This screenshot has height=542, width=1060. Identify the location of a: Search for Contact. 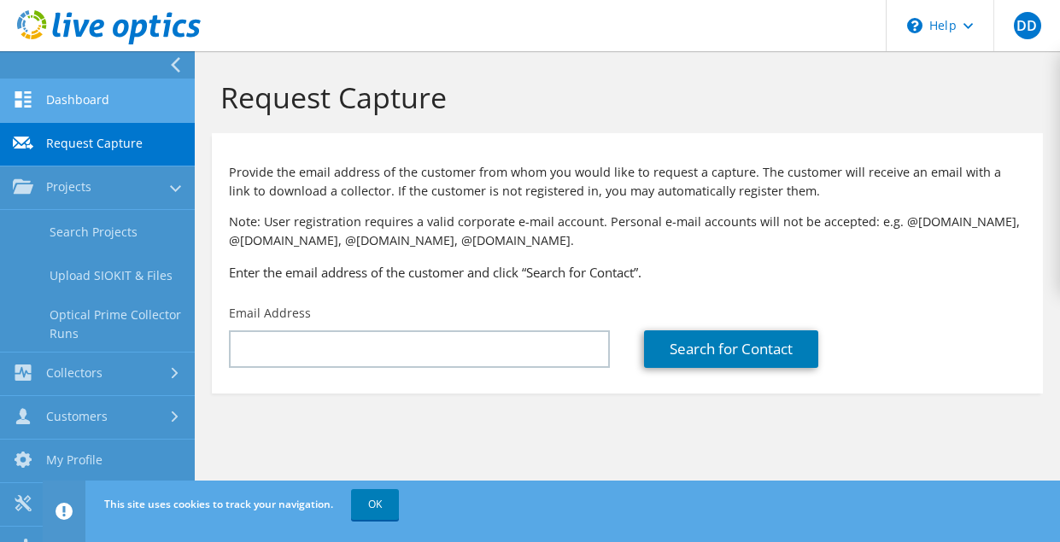
(731, 349).